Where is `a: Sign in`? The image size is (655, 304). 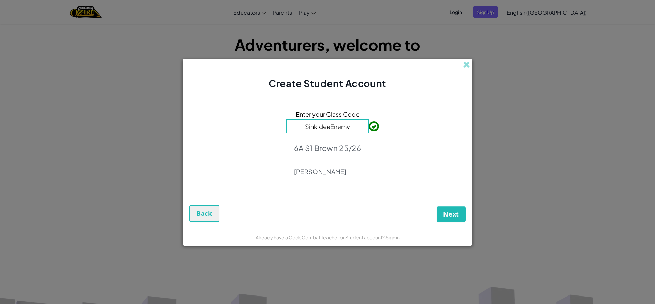
a: Sign in is located at coordinates (392, 238).